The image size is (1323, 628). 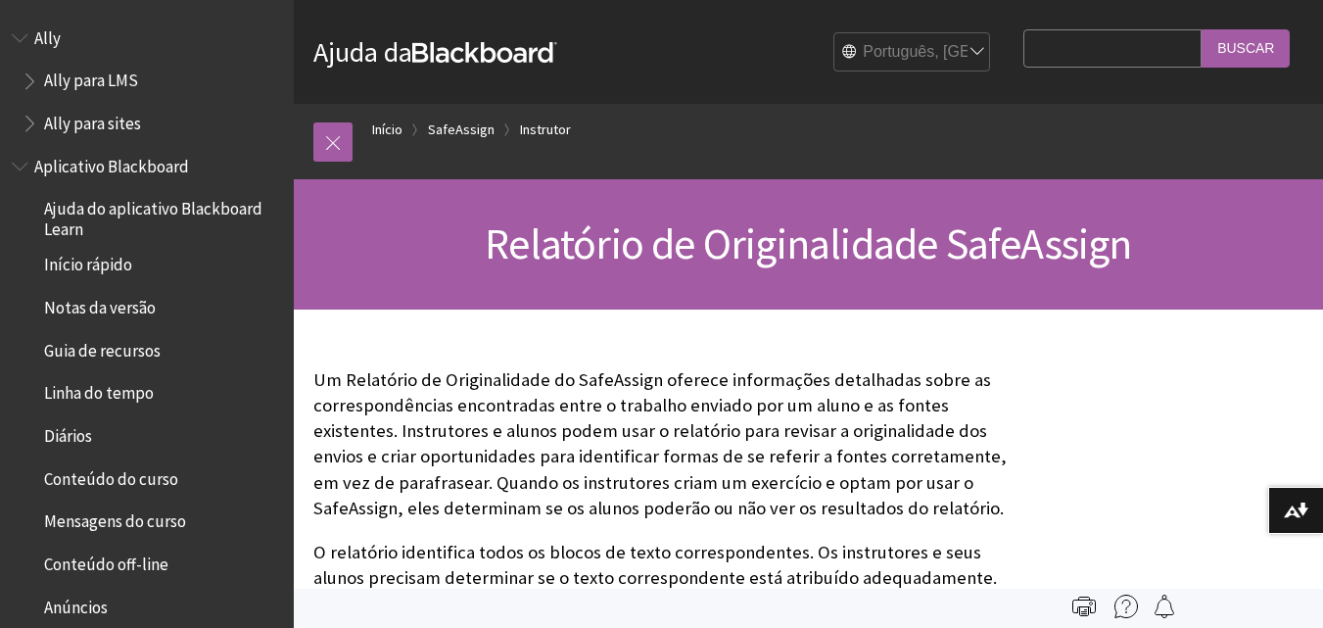 What do you see at coordinates (88, 261) in the screenshot?
I see `span: Início rápido` at bounding box center [88, 261].